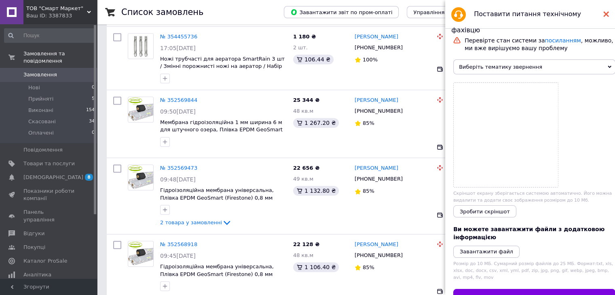  Describe the element at coordinates (316, 267) in the screenshot. I see `div: 1 106.40 ₴` at that location.